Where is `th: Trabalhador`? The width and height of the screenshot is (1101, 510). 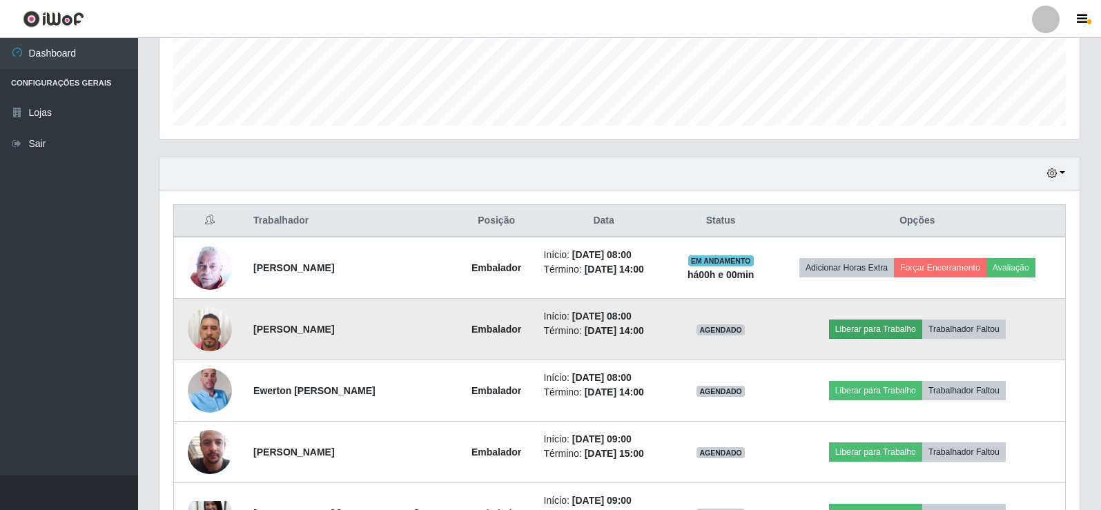 th: Trabalhador is located at coordinates (351, 221).